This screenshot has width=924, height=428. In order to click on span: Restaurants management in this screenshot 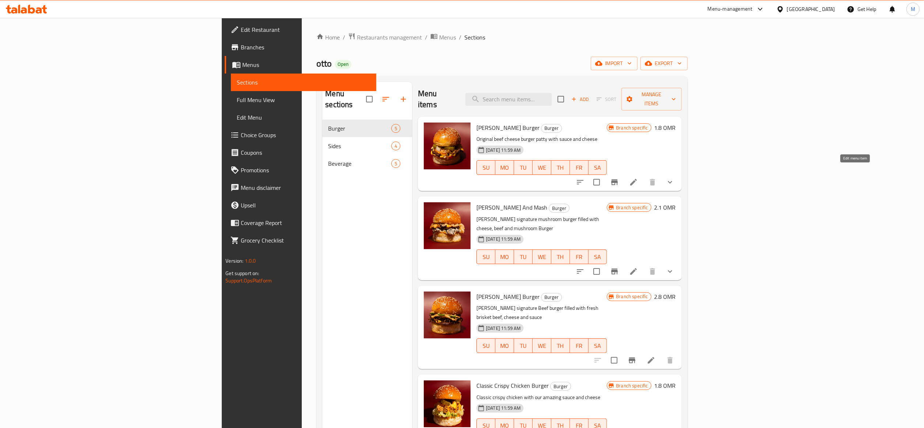, I will do `click(390, 37)`.